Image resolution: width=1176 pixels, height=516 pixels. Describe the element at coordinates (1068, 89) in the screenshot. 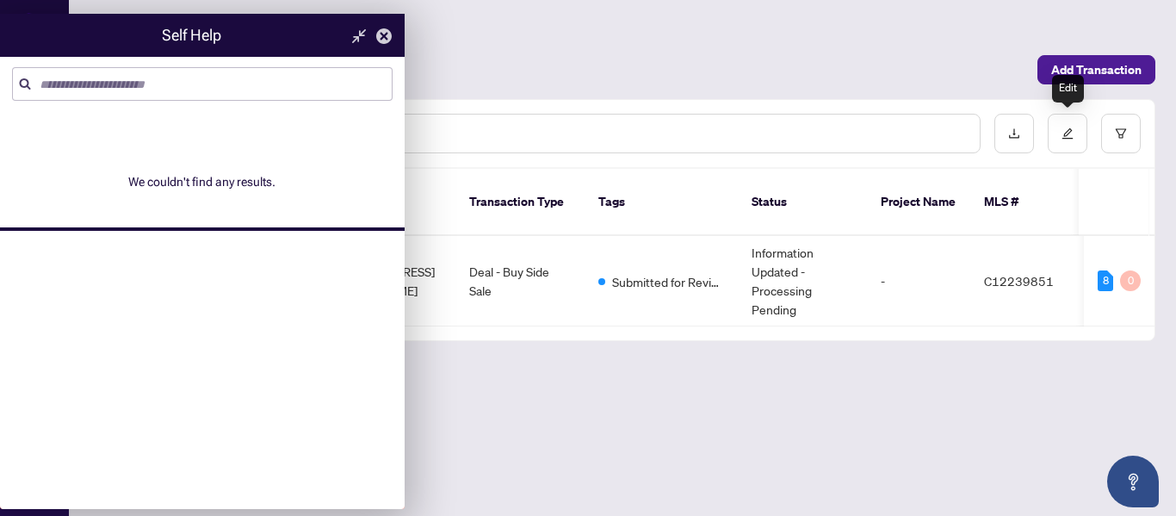

I see `div: Edit` at that location.